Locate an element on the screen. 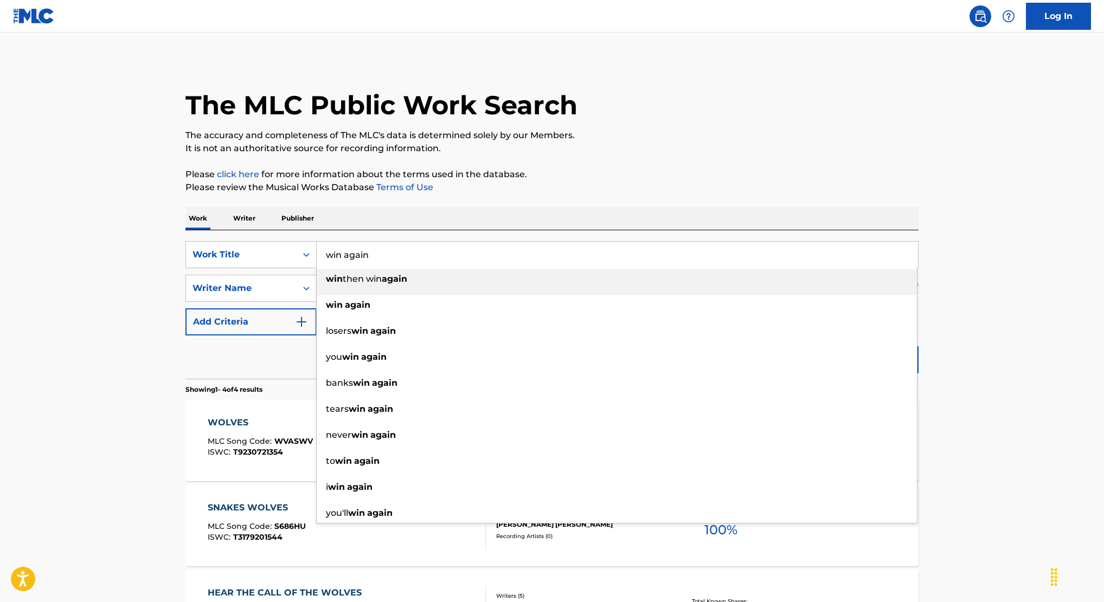  img: 9d2ae6d4665cec9f34b9.svg is located at coordinates (302, 322).